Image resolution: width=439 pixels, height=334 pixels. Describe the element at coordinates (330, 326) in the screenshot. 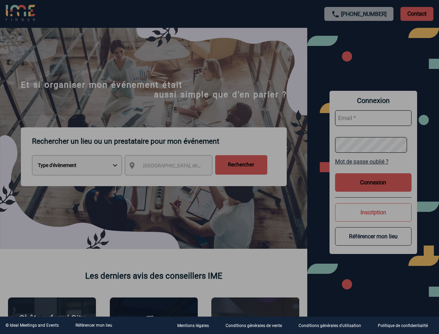

I see `p: Conditions générales d'utilisation` at that location.